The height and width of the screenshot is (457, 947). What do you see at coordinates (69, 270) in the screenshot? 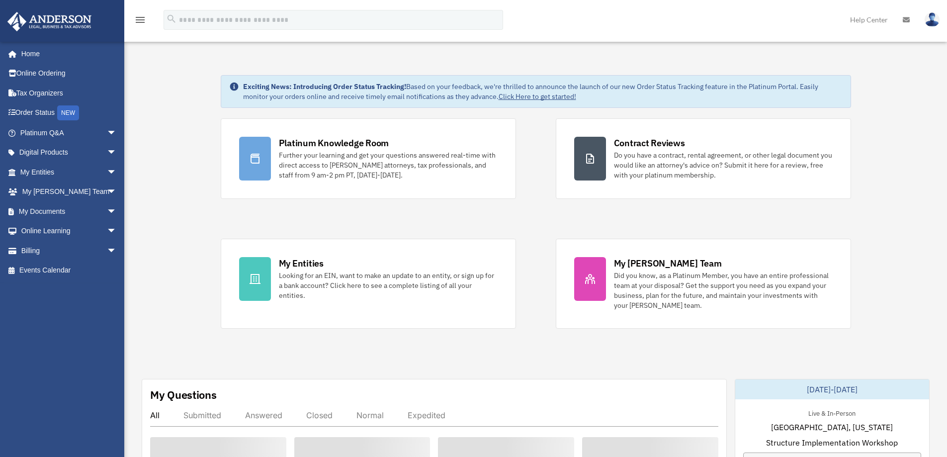
I see `a: Events Calendar` at bounding box center [69, 270].